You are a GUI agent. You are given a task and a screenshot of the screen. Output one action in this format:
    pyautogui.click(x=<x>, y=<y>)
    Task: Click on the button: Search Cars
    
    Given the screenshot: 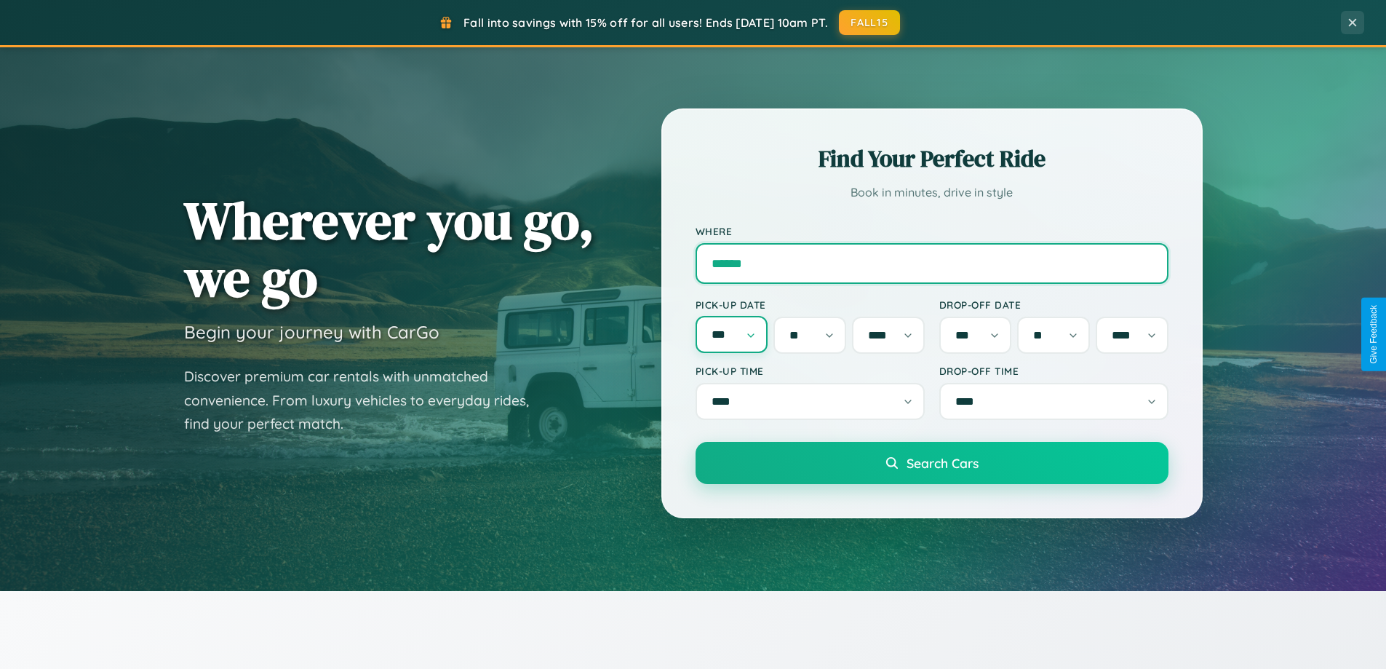 What is the action you would take?
    pyautogui.click(x=932, y=463)
    